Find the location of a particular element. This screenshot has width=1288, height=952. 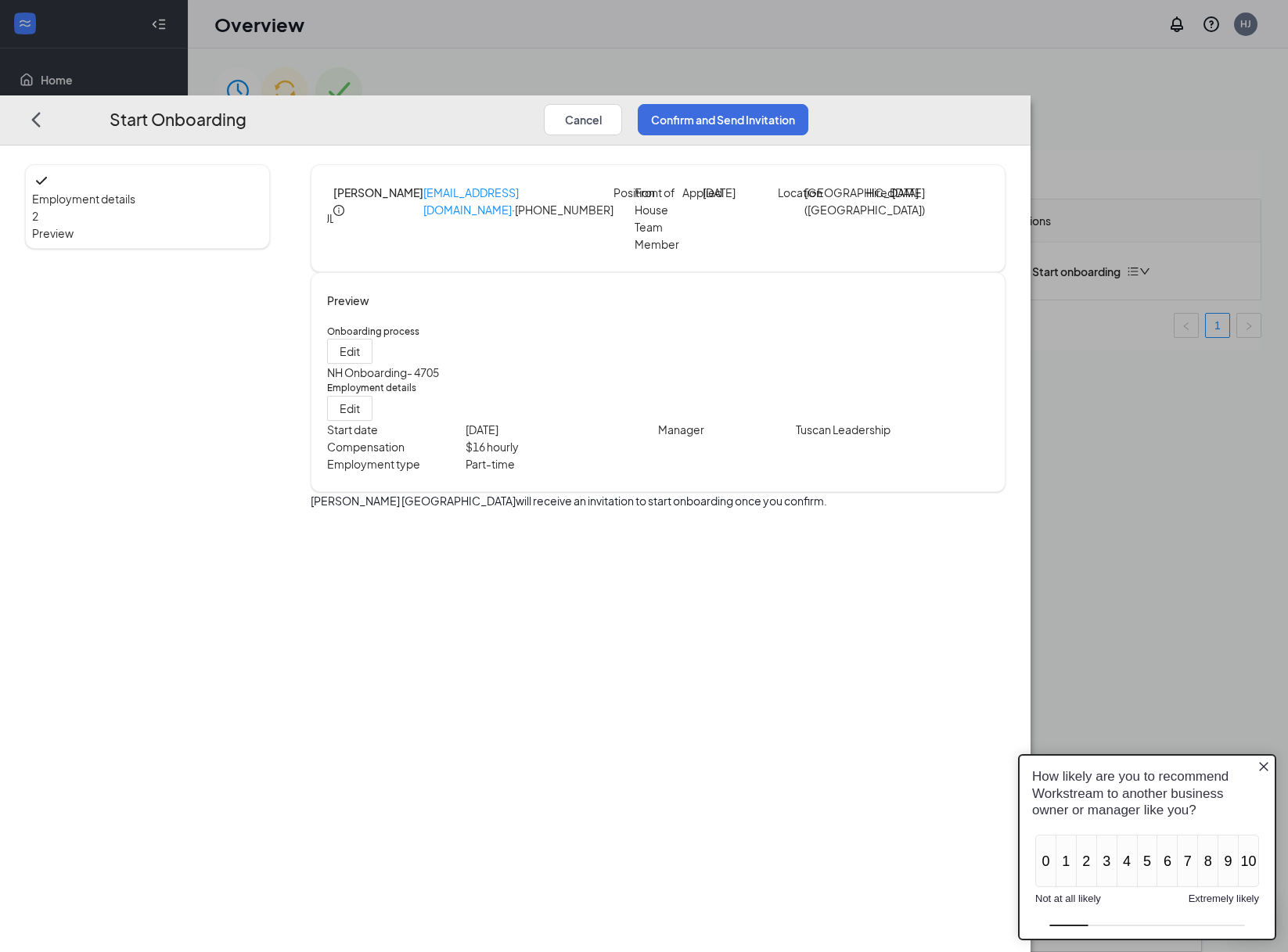

span: Employment details is located at coordinates (147, 199).